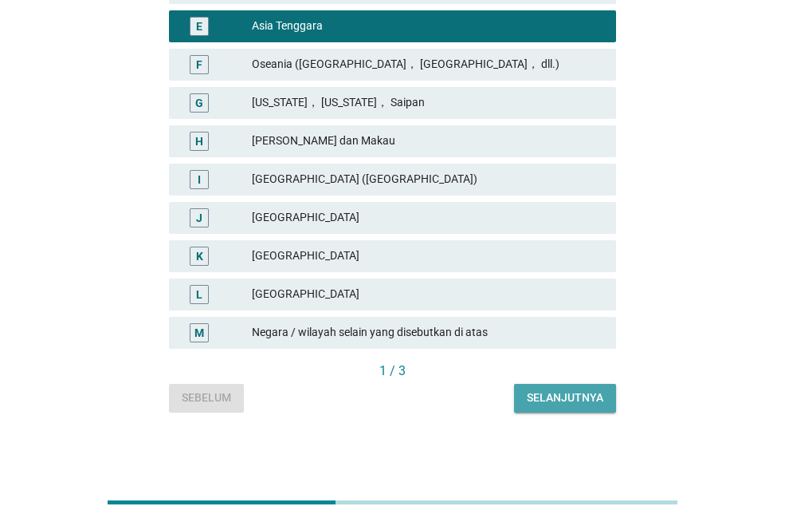 Image resolution: width=785 pixels, height=522 pixels. Describe the element at coordinates (199, 179) in the screenshot. I see `div: I` at that location.